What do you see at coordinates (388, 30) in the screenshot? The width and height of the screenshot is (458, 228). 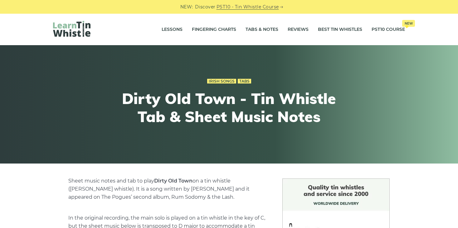 I see `a: PST10 CourseNew` at bounding box center [388, 30].